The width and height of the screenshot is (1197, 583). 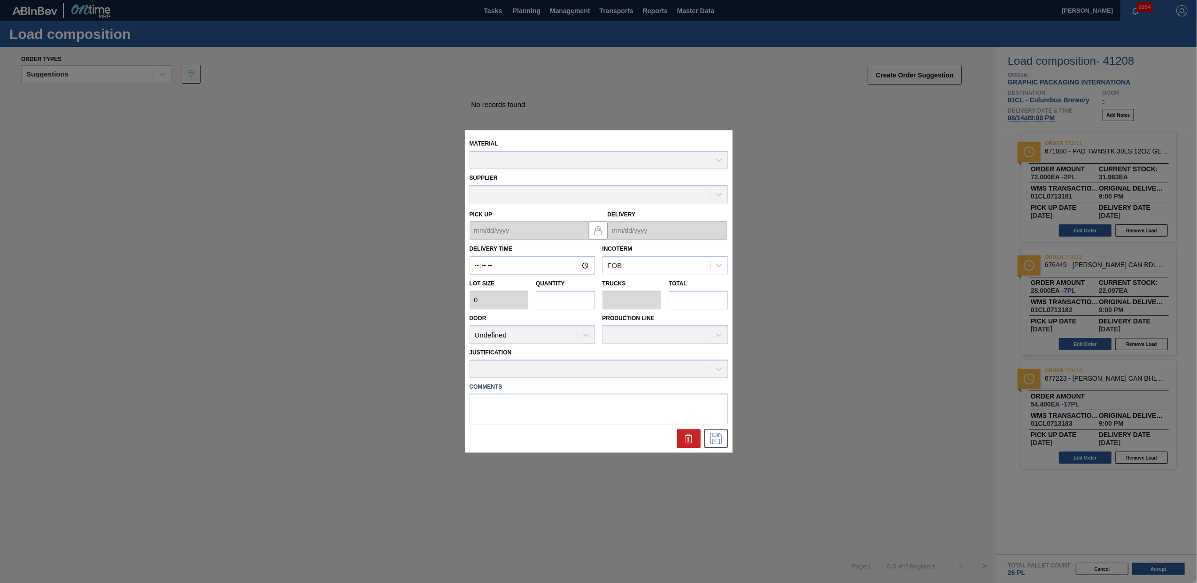 I want to click on label: Supplier, so click(x=484, y=178).